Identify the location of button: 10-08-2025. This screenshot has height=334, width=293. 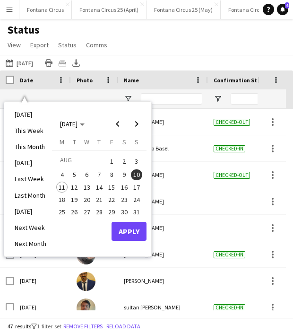
(137, 174).